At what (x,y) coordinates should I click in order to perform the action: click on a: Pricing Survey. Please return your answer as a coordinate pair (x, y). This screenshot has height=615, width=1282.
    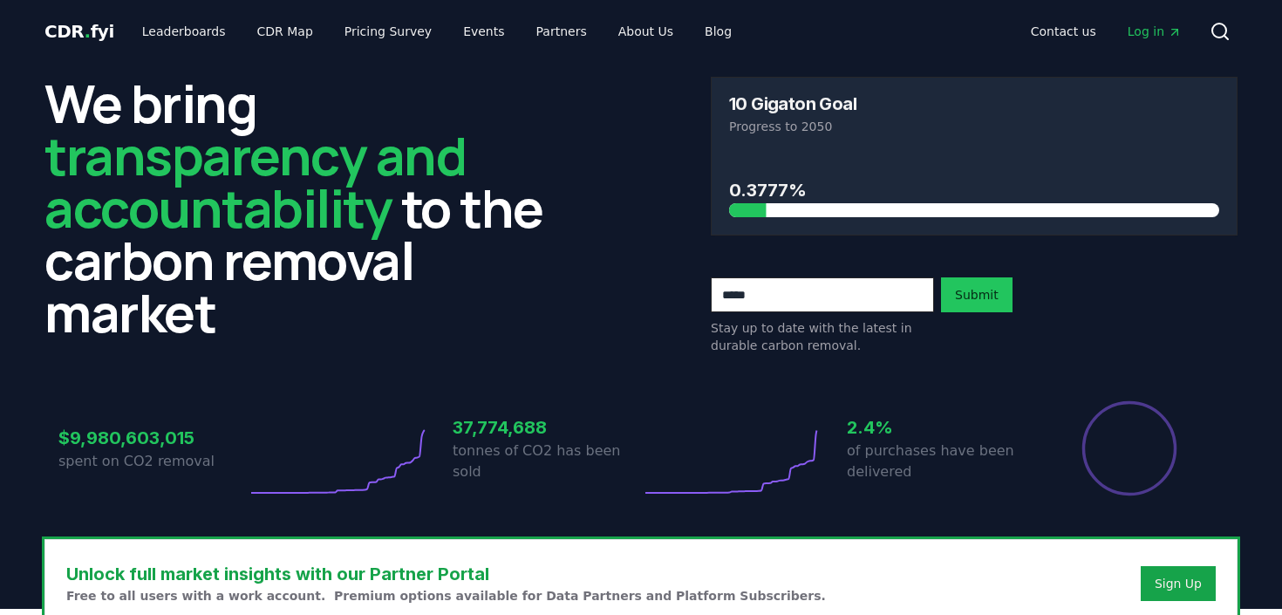
    Looking at the image, I should click on (388, 31).